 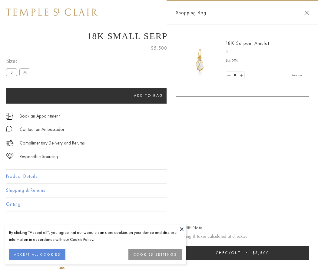 What do you see at coordinates (12, 72) in the screenshot?
I see `label: S` at bounding box center [12, 72].